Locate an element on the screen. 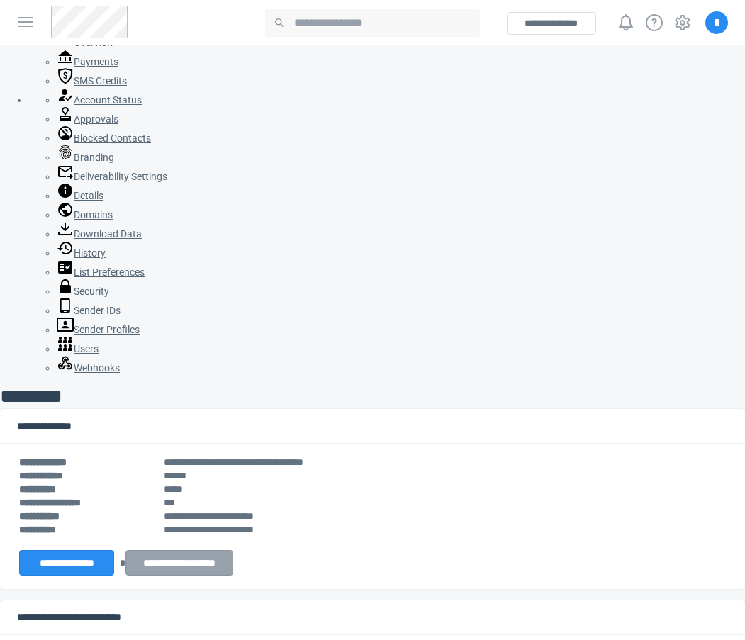 The height and width of the screenshot is (640, 745). a: Domains is located at coordinates (84, 215).